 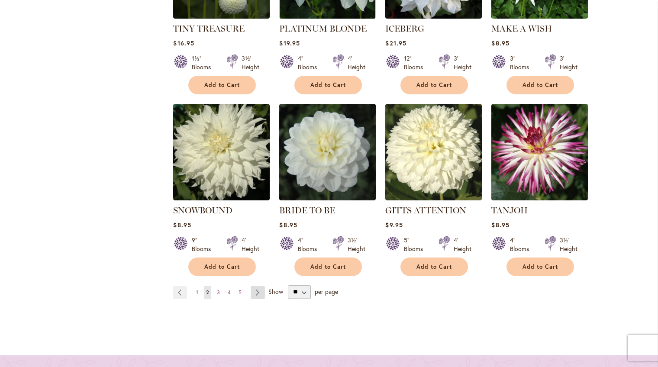 What do you see at coordinates (394, 225) in the screenshot?
I see `span: $9.95` at bounding box center [394, 225].